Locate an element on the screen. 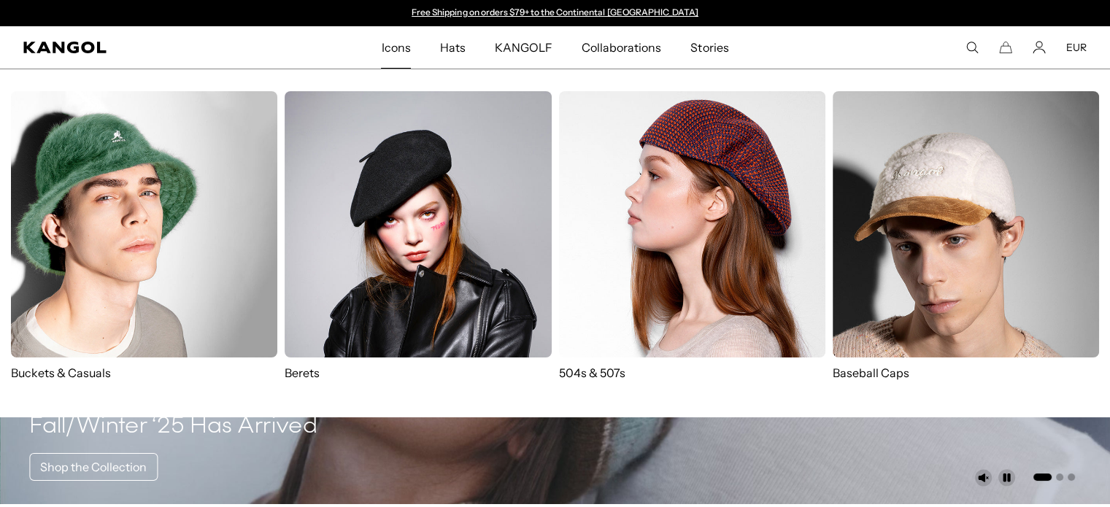 The height and width of the screenshot is (507, 1110). button: Cart is located at coordinates (1006, 47).